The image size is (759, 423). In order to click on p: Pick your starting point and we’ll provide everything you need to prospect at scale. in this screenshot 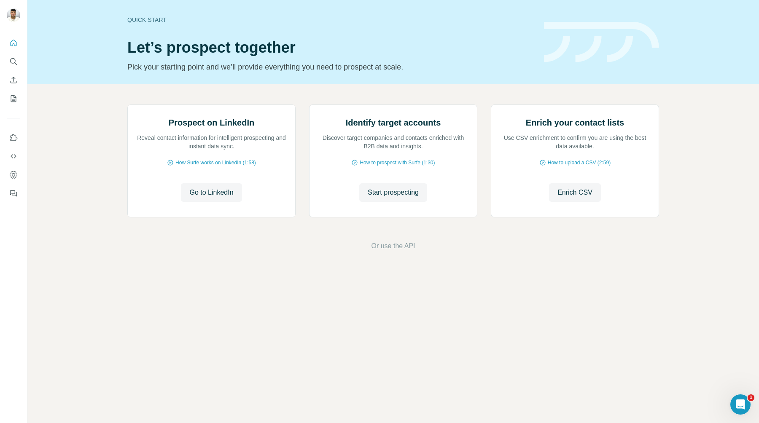, I will do `click(330, 67)`.